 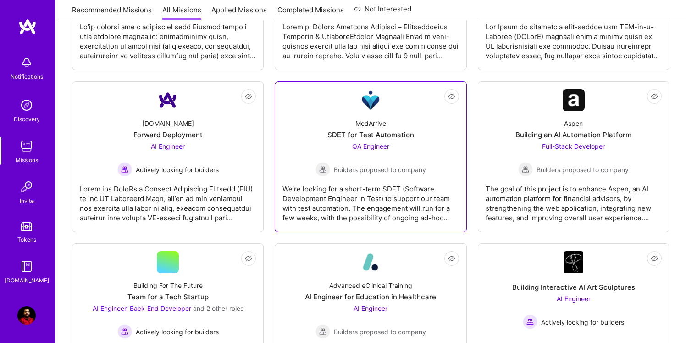 I want to click on span: AI Engineer, Back-End Developer, so click(x=142, y=308).